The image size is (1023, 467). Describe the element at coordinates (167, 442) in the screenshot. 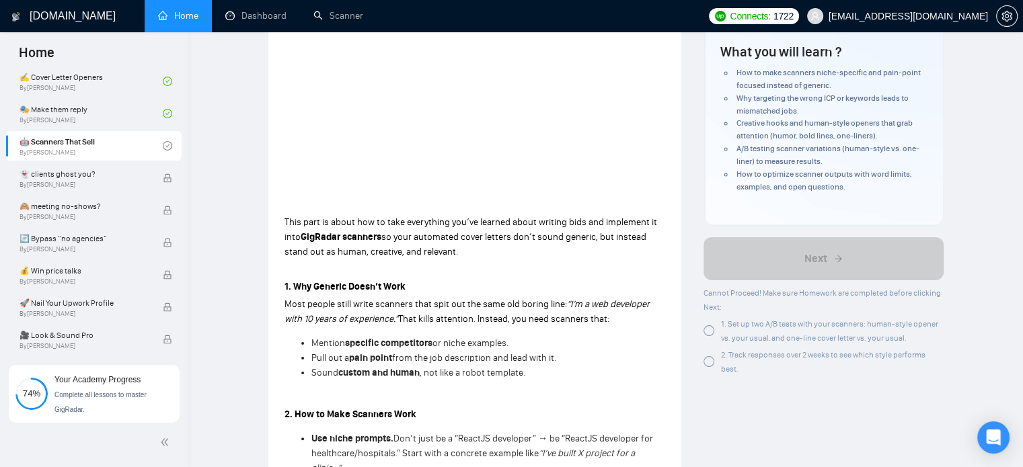

I see `span: double-left` at that location.